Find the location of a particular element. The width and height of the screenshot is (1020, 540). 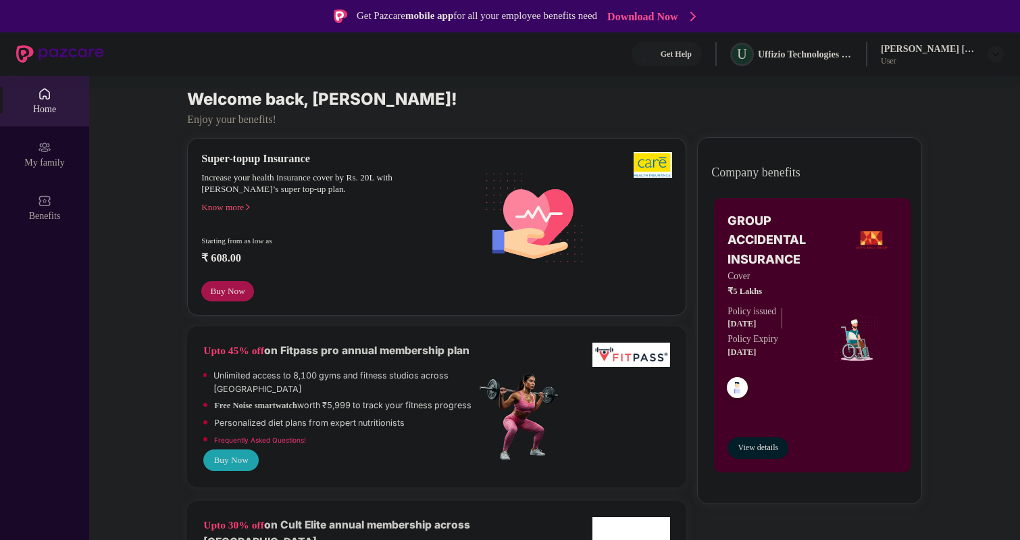

span: Cover is located at coordinates (771, 276).